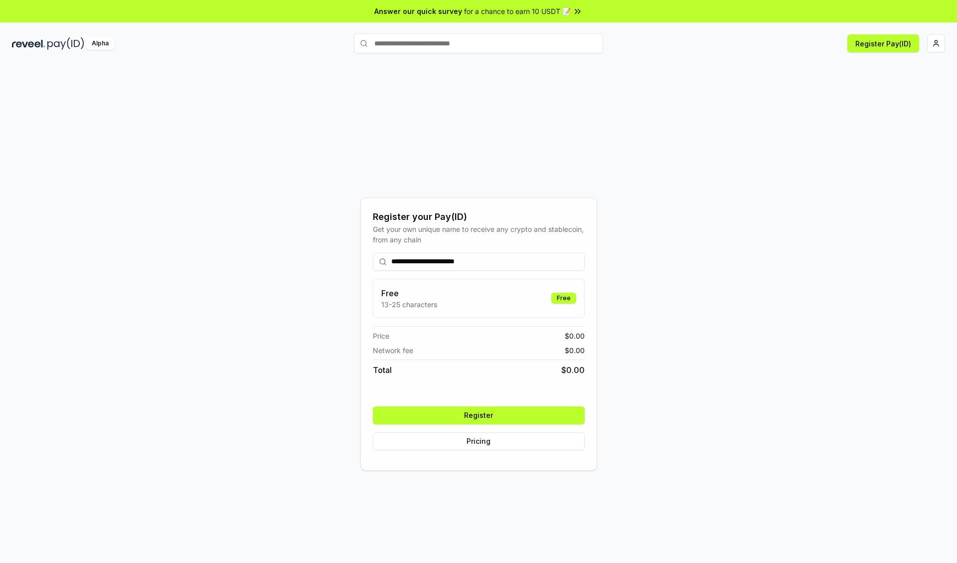  I want to click on span: Price, so click(381, 335).